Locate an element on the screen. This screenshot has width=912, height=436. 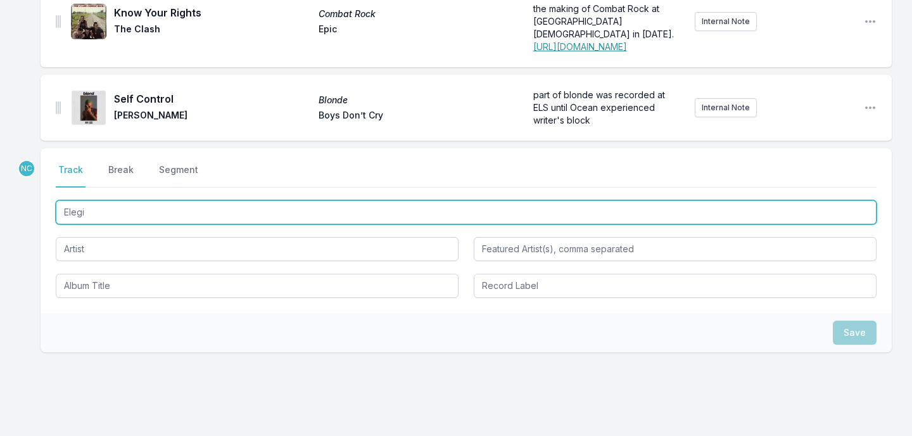
p: Novena Carmel is located at coordinates (27, 168).